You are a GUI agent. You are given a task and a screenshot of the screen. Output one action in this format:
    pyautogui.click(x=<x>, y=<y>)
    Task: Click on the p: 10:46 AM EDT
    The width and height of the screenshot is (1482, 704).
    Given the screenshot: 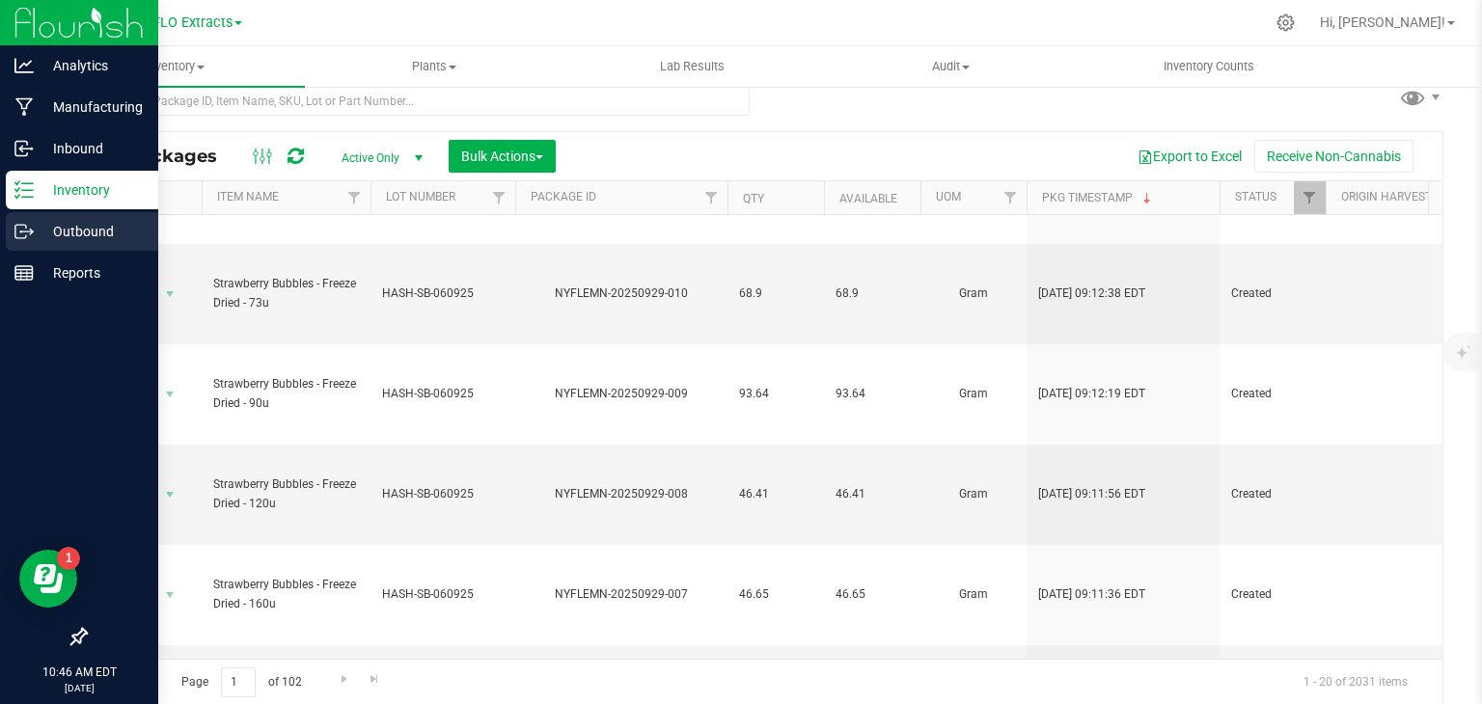 What is the action you would take?
    pyautogui.click(x=79, y=673)
    